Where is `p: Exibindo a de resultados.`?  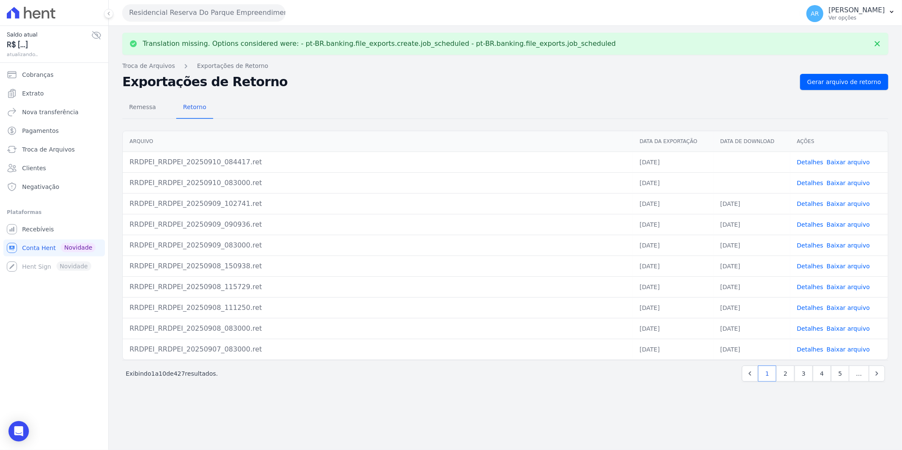
p: Exibindo a de resultados. is located at coordinates (172, 374).